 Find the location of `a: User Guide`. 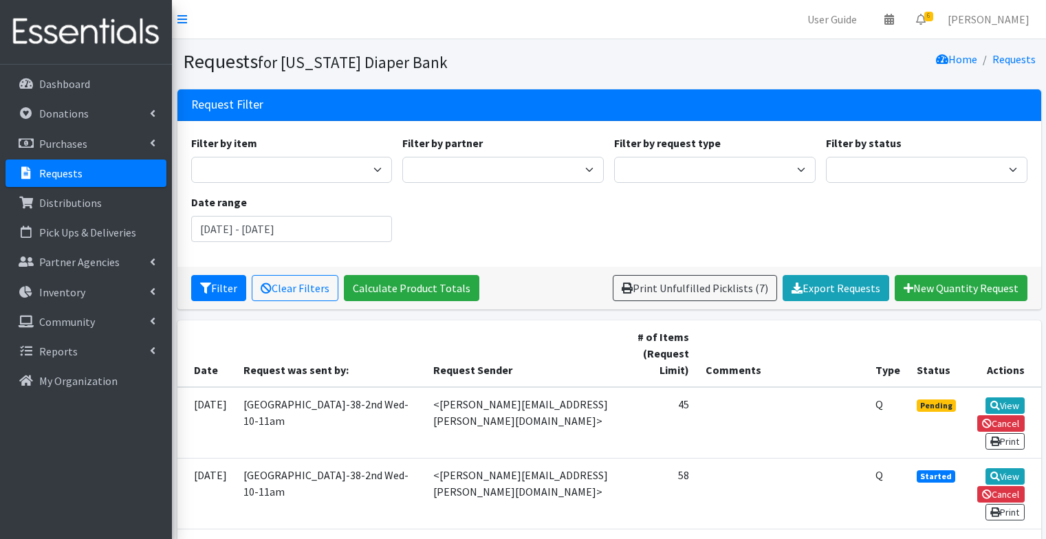

a: User Guide is located at coordinates (832, 19).